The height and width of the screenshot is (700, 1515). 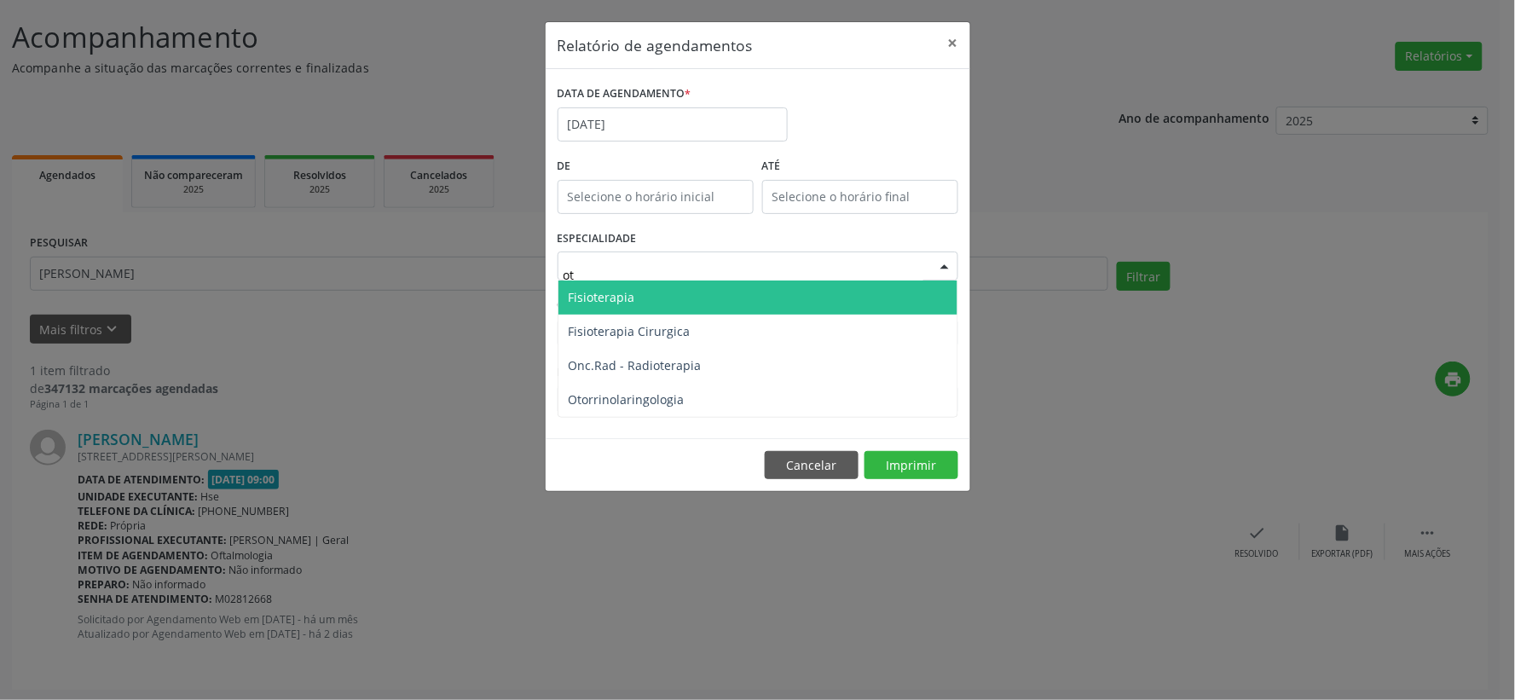 I want to click on span: Otorrinolaringologia, so click(x=626, y=399).